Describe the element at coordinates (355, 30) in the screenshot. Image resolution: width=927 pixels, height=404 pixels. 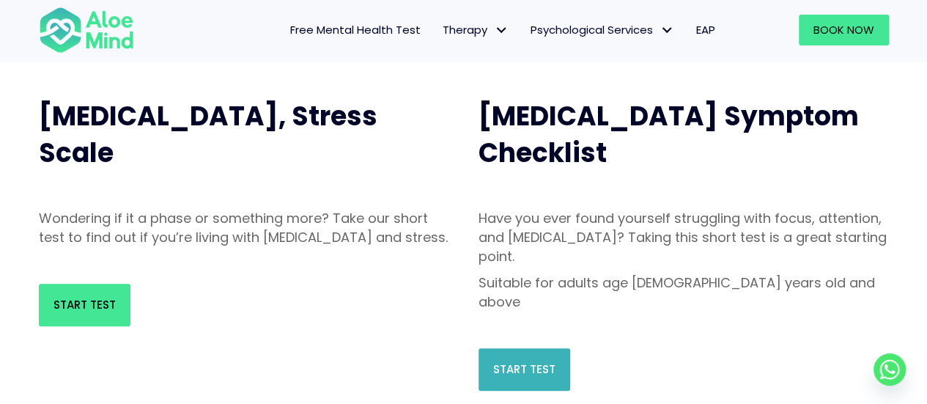
I see `a: Free Mental Health Test` at that location.